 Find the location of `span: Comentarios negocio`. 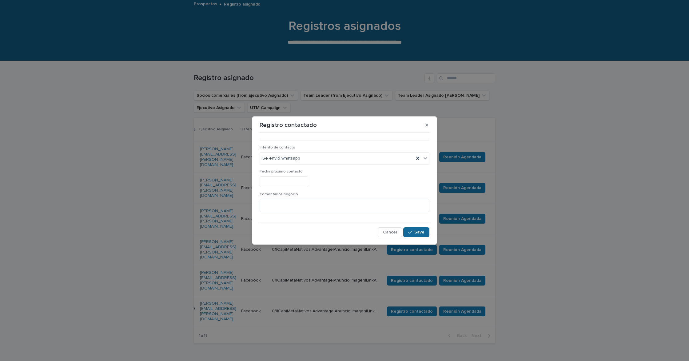

span: Comentarios negocio is located at coordinates (279, 194).